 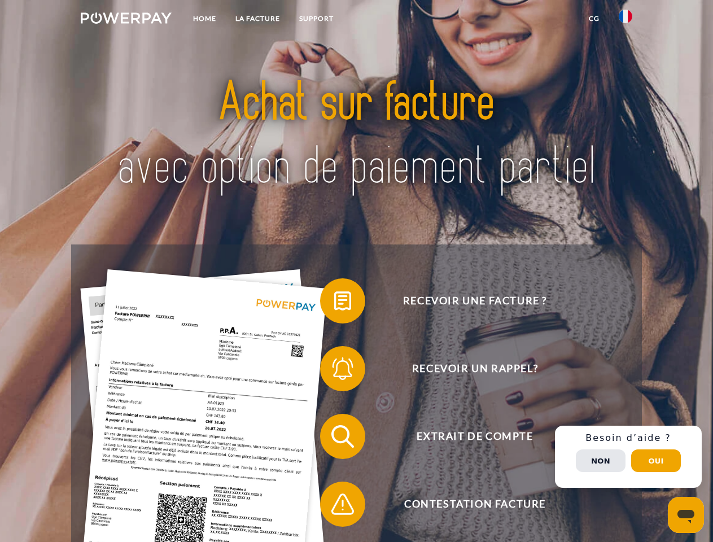 I want to click on a: Extrait de compte, so click(x=467, y=436).